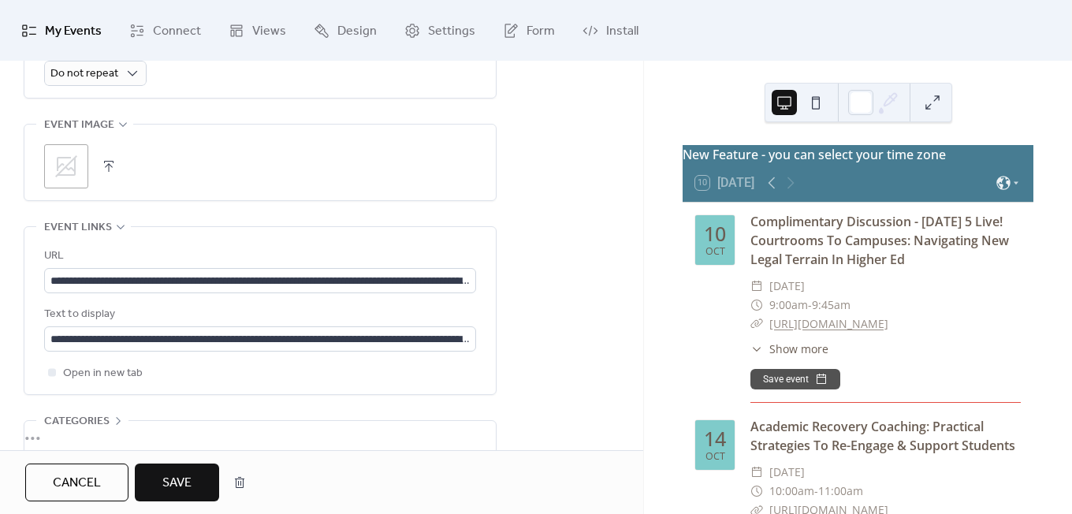 The image size is (1072, 514). What do you see at coordinates (622, 31) in the screenshot?
I see `span: Install` at bounding box center [622, 31].